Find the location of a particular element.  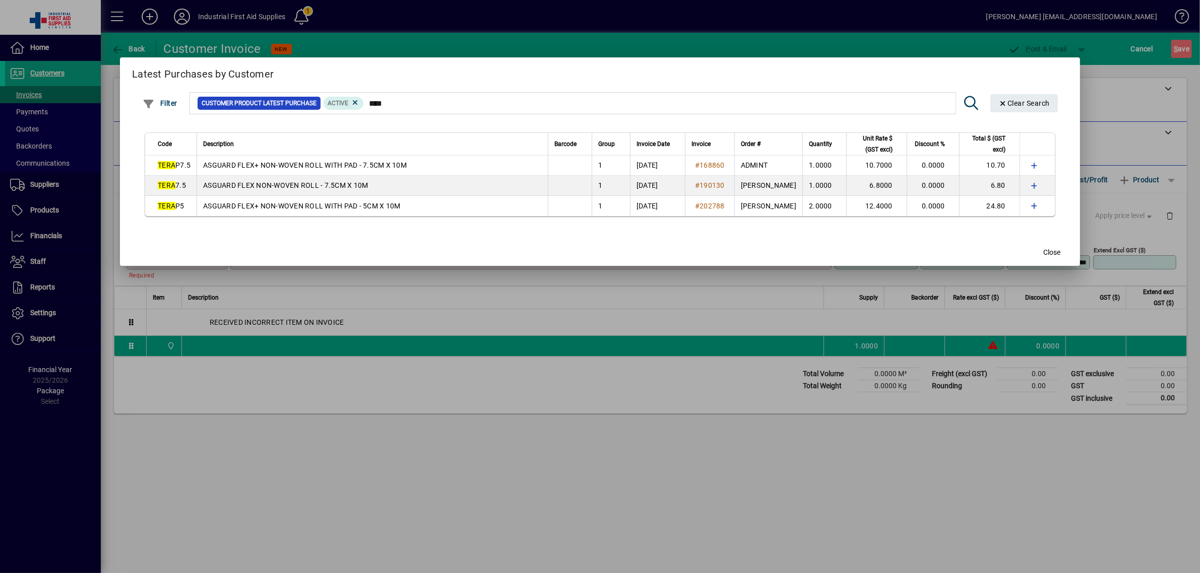

div: Total $ (GST excl) is located at coordinates (990, 144).